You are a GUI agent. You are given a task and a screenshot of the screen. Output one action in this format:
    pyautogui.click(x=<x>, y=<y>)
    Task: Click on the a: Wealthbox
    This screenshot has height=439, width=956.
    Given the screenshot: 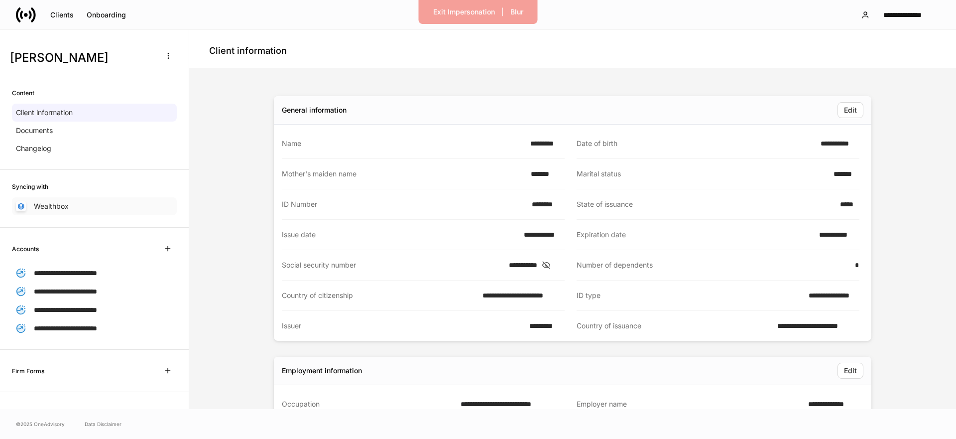 What is the action you would take?
    pyautogui.click(x=94, y=206)
    